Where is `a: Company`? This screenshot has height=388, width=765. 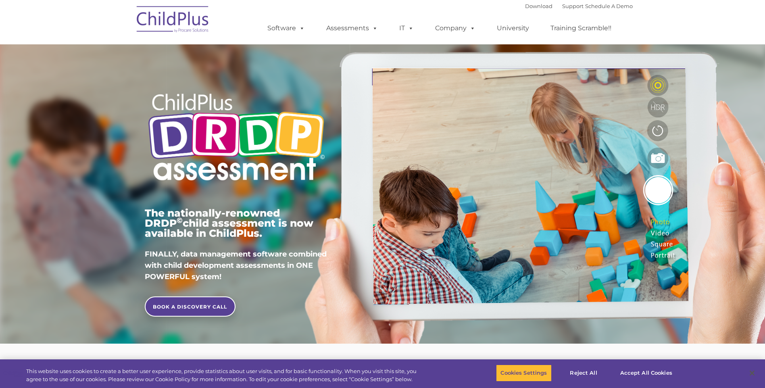
a: Company is located at coordinates (455, 28).